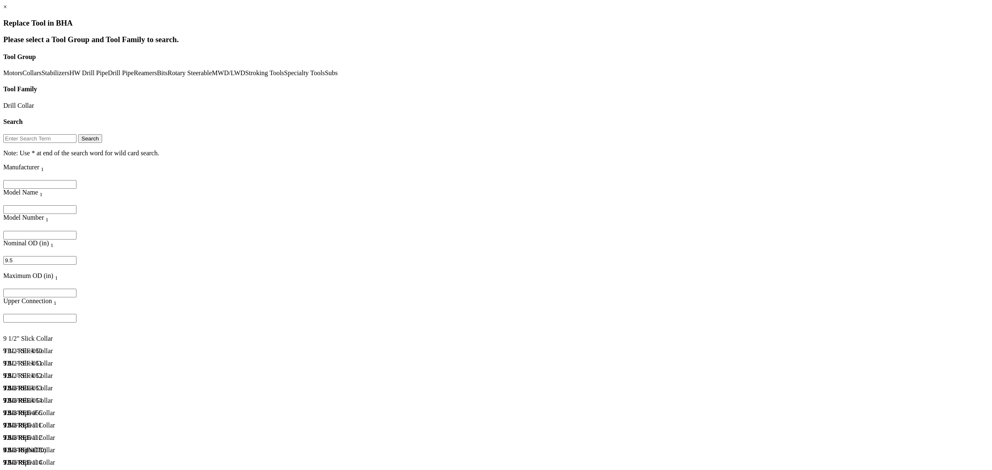  I want to click on div: Model Name Sort None, so click(132, 193).